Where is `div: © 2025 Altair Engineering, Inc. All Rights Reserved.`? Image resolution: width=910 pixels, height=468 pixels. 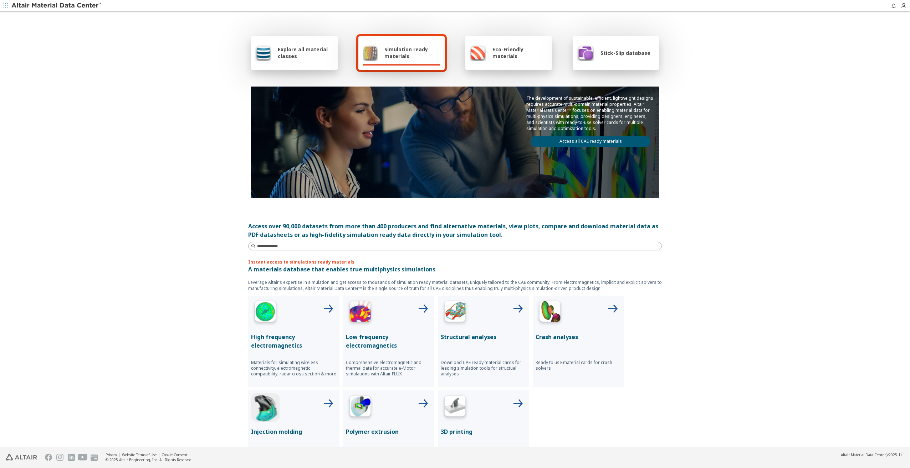 div: © 2025 Altair Engineering, Inc. All Rights Reserved. is located at coordinates (149, 460).